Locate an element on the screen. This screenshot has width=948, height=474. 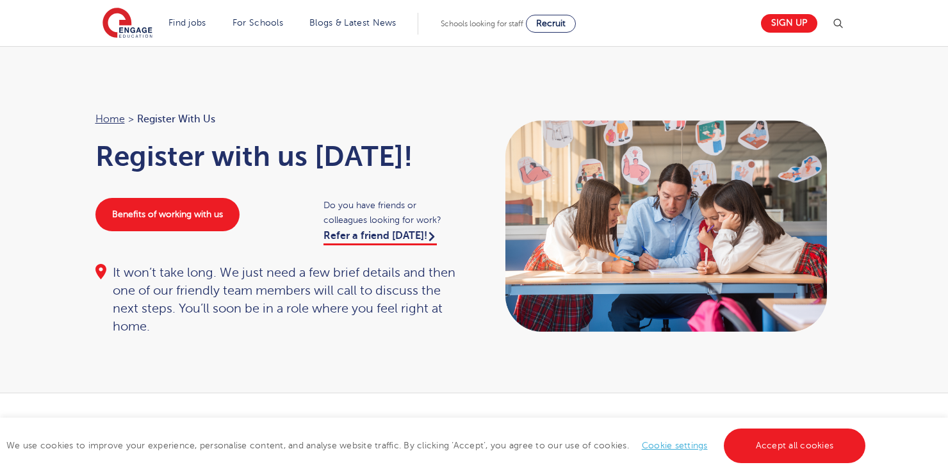
a: Home is located at coordinates (110, 119).